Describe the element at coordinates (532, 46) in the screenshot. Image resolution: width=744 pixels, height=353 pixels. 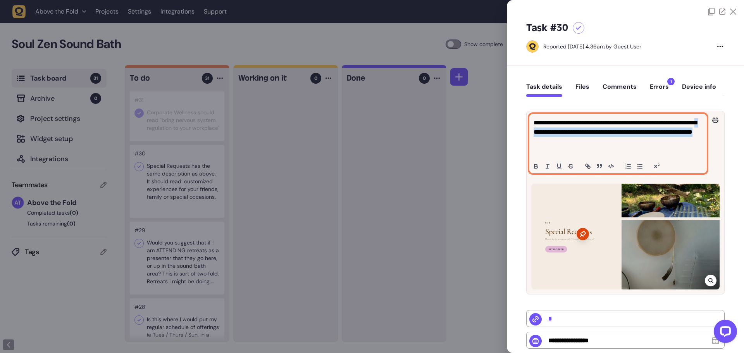
I see `img: Guest User` at that location.